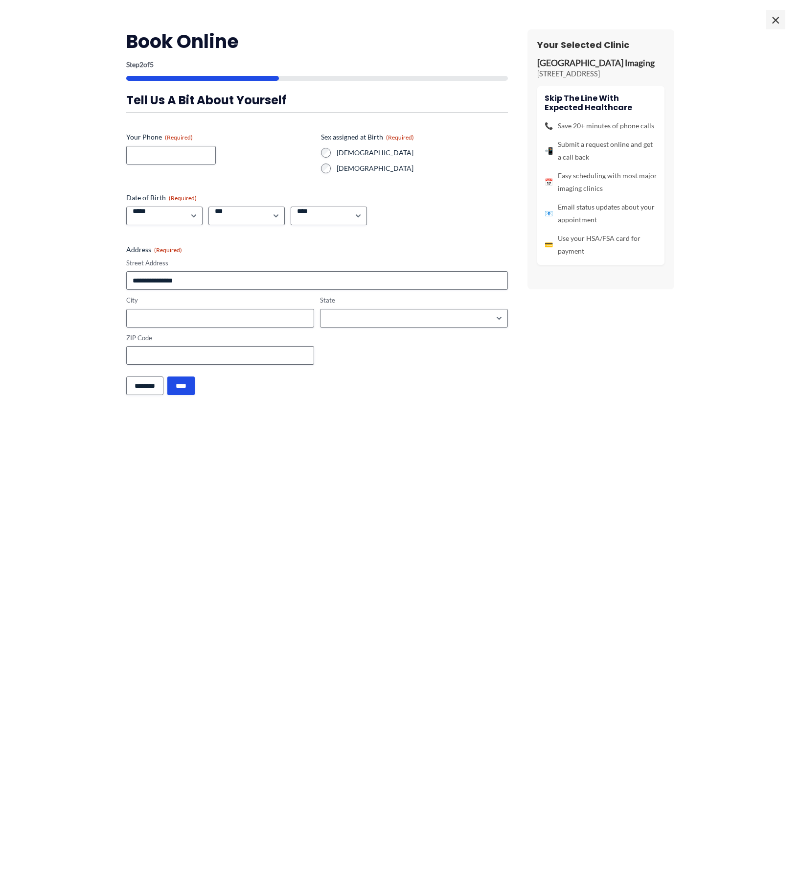  Describe the element at coordinates (601, 213) in the screenshot. I see `li: Email status updates about your appointment` at that location.